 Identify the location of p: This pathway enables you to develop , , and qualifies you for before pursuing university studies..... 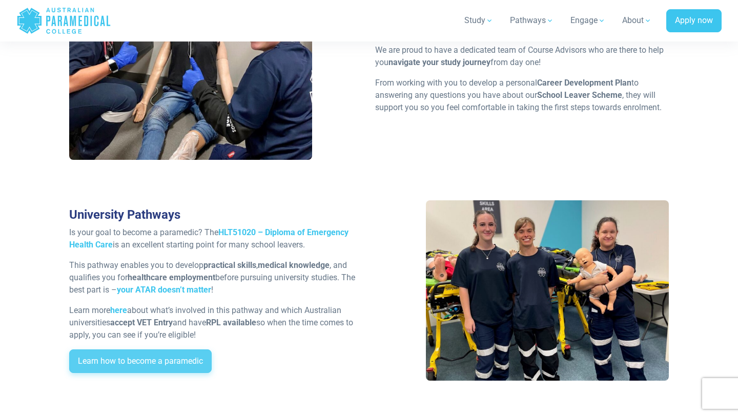
(216, 278).